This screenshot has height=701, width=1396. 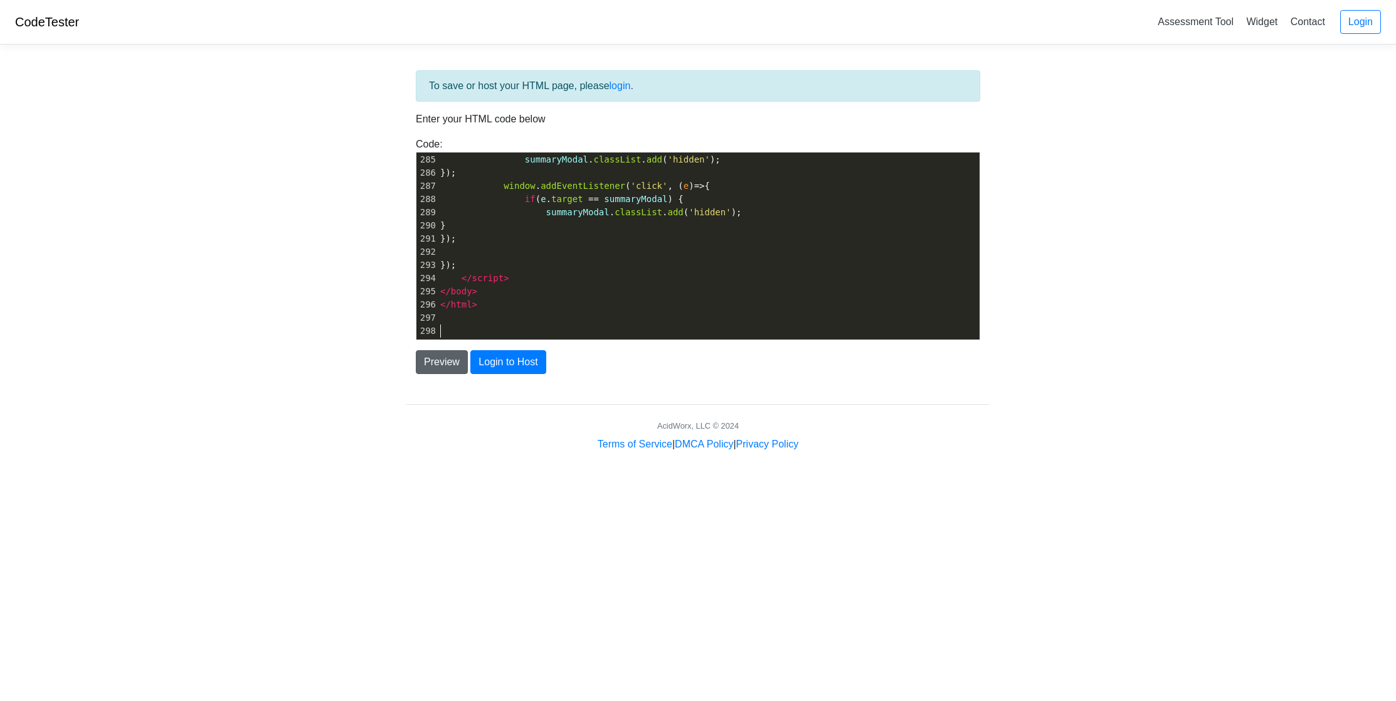 What do you see at coordinates (488, 278) in the screenshot?
I see `span: script` at bounding box center [488, 278].